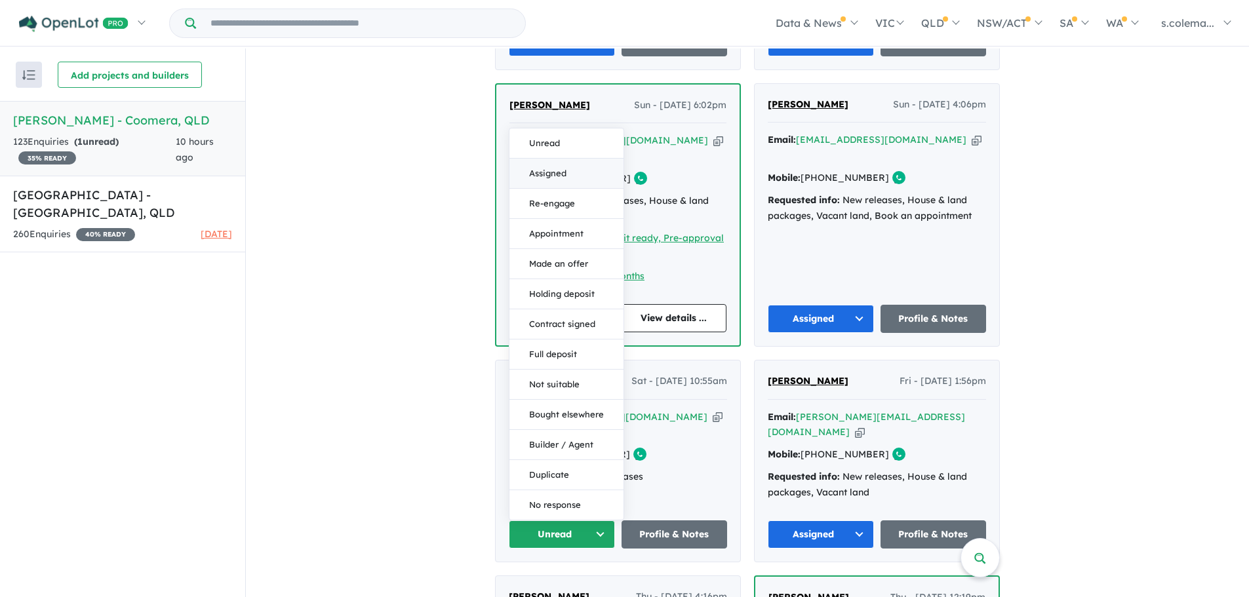 The width and height of the screenshot is (1249, 597). I want to click on span: 35 % READY, so click(47, 158).